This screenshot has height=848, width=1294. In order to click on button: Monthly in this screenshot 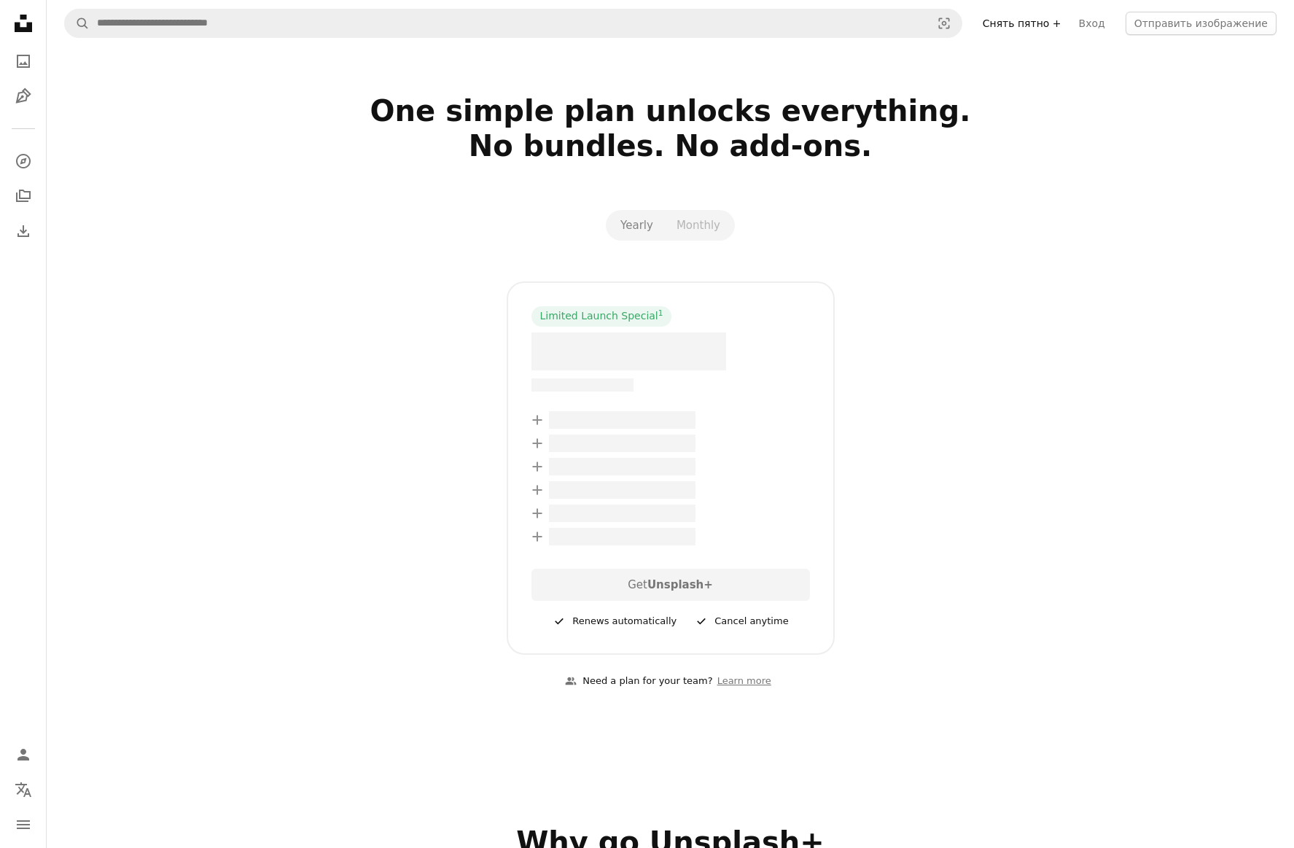, I will do `click(698, 225)`.